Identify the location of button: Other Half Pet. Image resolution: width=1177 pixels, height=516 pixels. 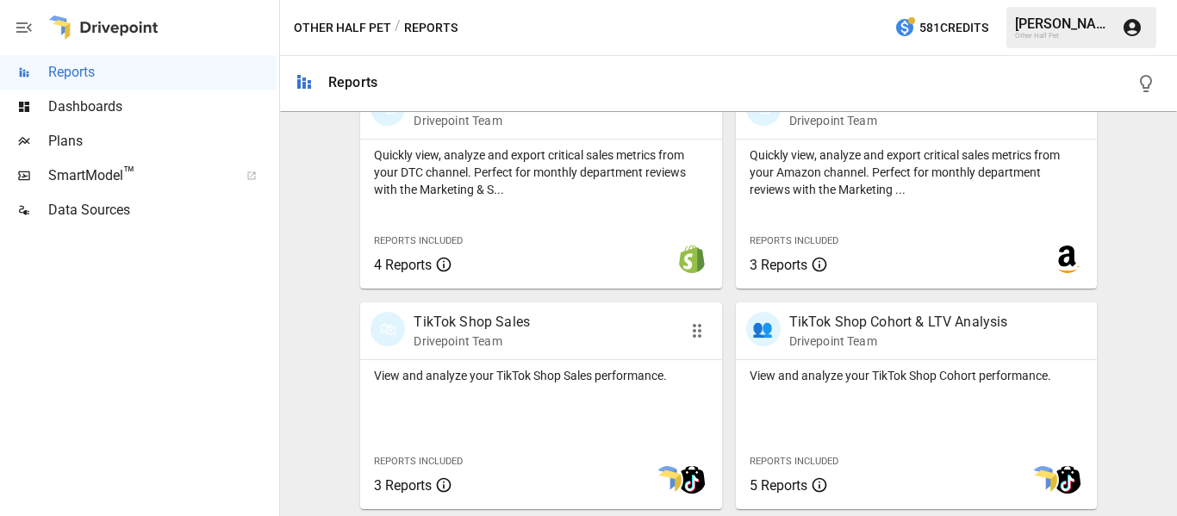
(342, 28).